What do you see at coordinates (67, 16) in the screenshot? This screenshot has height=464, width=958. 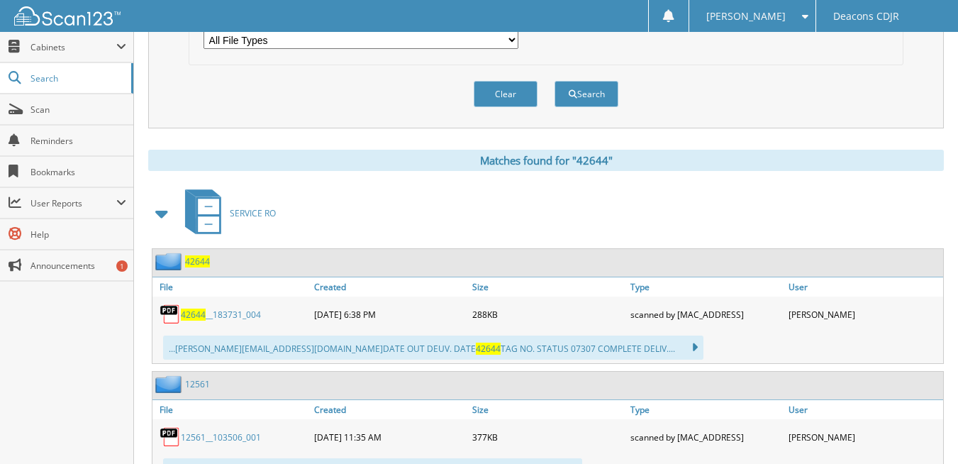 I see `img: scan123-logo-white.svg` at bounding box center [67, 16].